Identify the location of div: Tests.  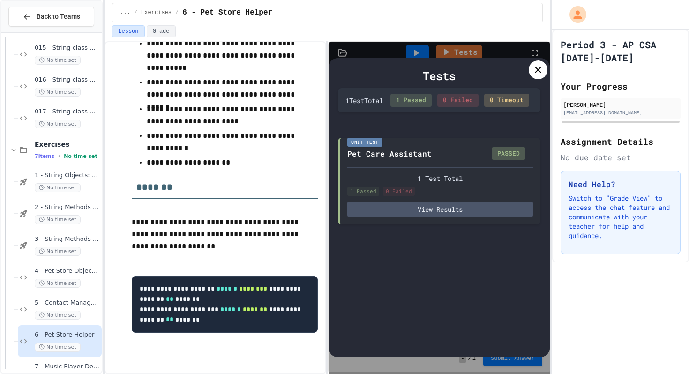
(439, 76).